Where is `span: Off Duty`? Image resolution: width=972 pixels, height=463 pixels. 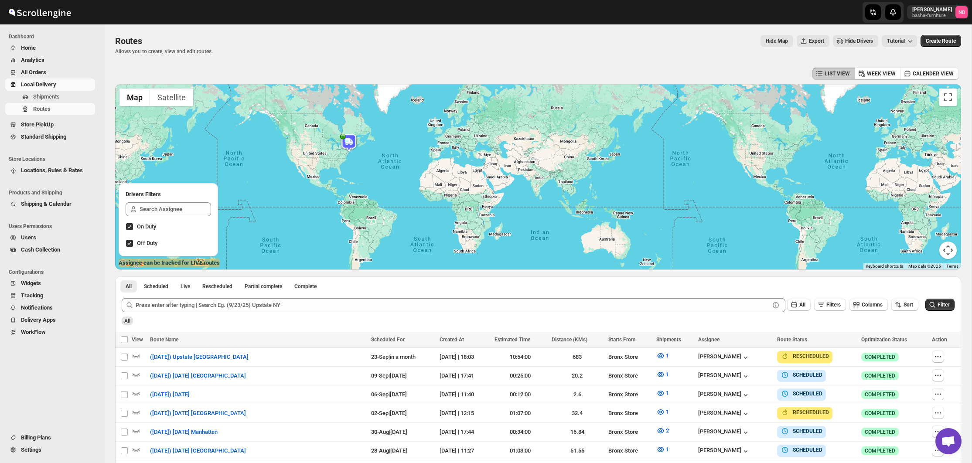 span: Off Duty is located at coordinates (147, 243).